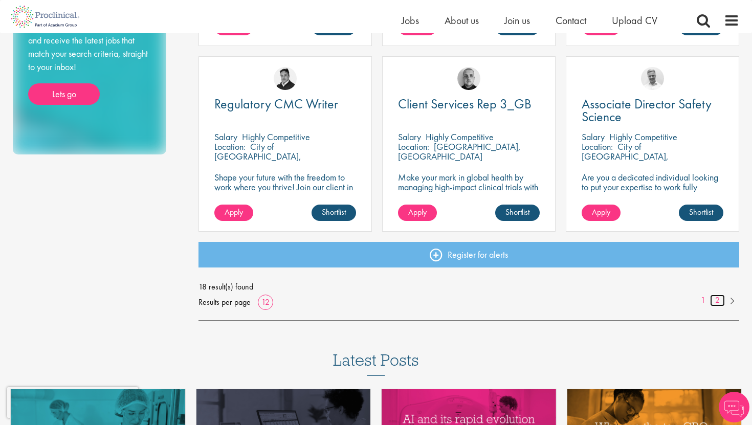  What do you see at coordinates (411, 20) in the screenshot?
I see `a: Jobs` at bounding box center [411, 20].